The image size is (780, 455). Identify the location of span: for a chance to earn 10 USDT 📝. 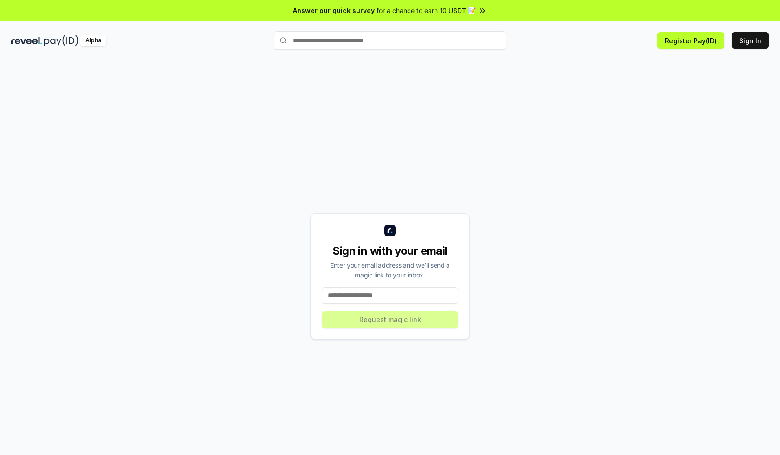
(426, 10).